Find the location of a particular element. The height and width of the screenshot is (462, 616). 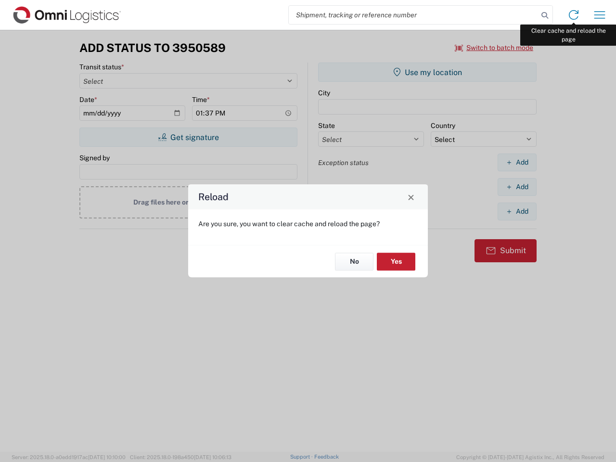

button: Yes is located at coordinates (396, 261).